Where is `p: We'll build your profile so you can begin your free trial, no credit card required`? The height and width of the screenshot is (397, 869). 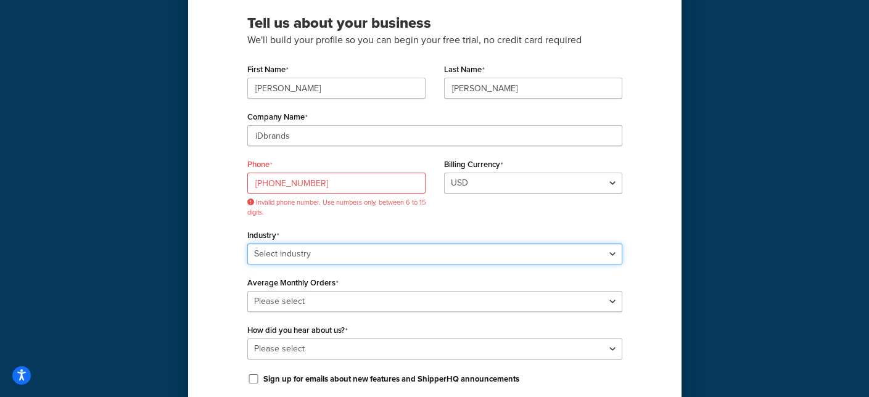 p: We'll build your profile so you can begin your free trial, no credit card required is located at coordinates (435, 40).